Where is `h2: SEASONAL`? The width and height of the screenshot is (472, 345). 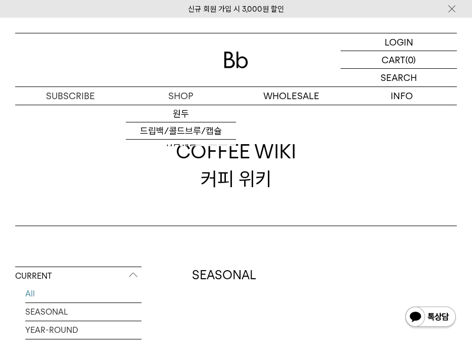
h2: SEASONAL is located at coordinates (325, 275).